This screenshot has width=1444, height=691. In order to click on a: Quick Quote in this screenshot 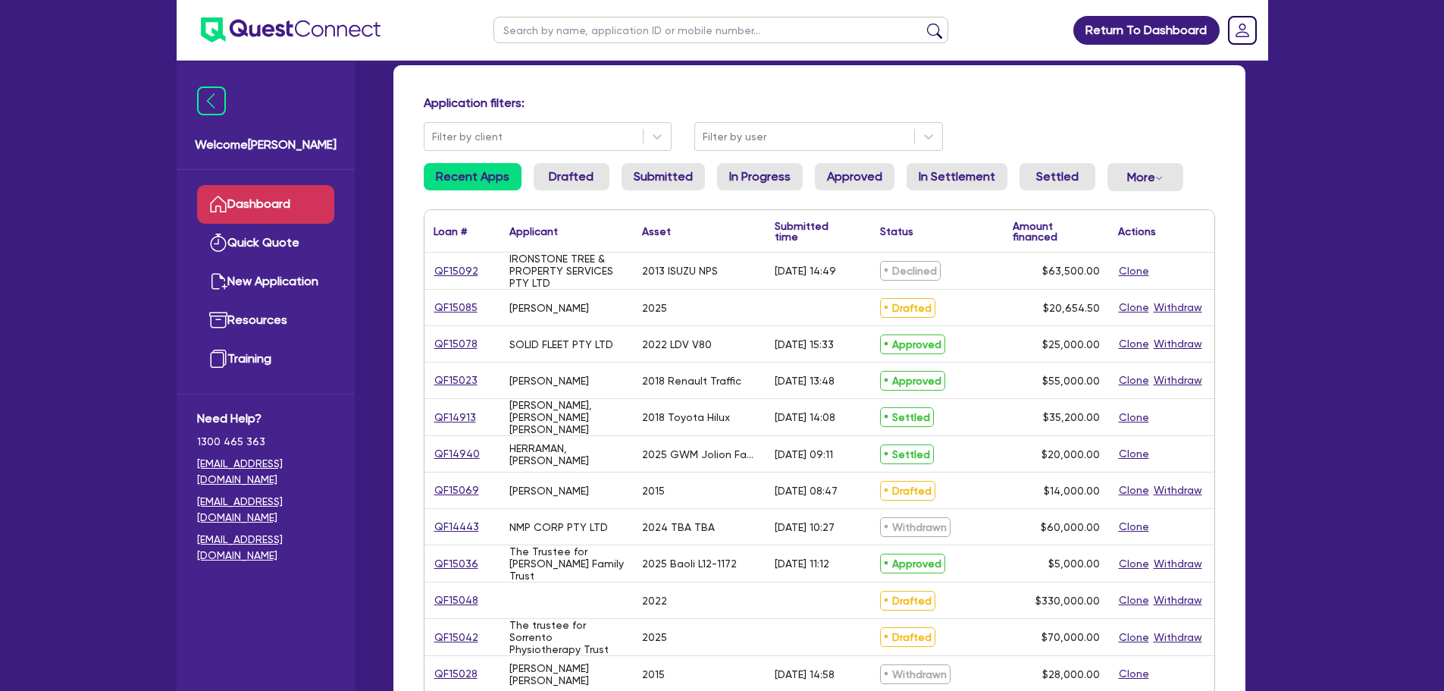, I will do `click(265, 243)`.